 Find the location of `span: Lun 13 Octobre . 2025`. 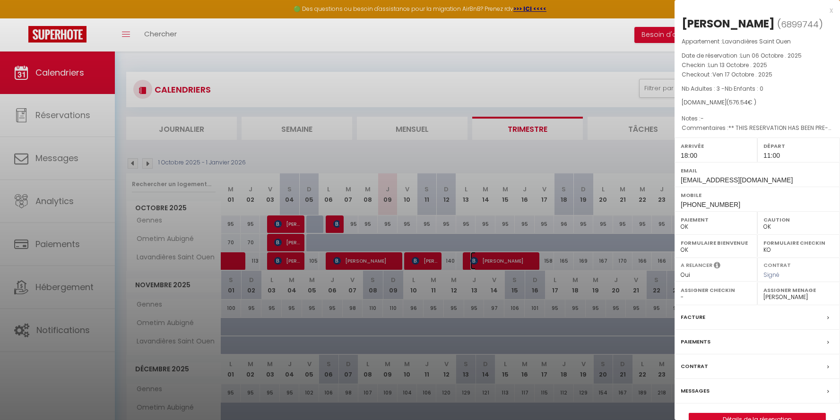

span: Lun 13 Octobre . 2025 is located at coordinates (738, 65).